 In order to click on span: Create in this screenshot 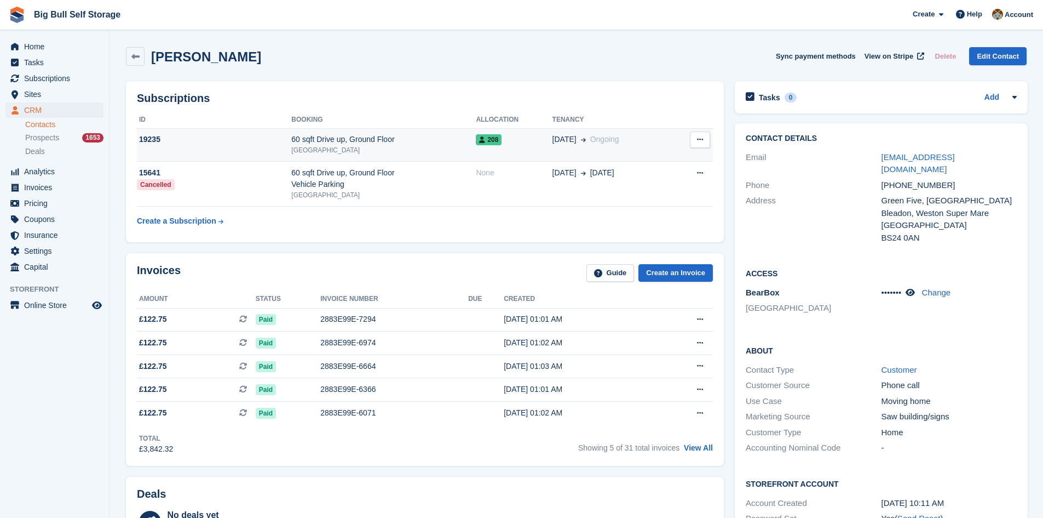, I will do `click(924, 14)`.